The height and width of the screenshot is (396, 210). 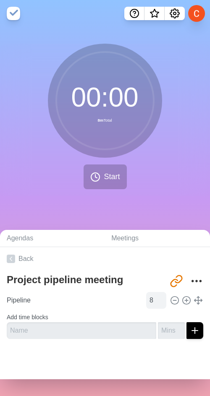 I want to click on button: More, so click(x=196, y=281).